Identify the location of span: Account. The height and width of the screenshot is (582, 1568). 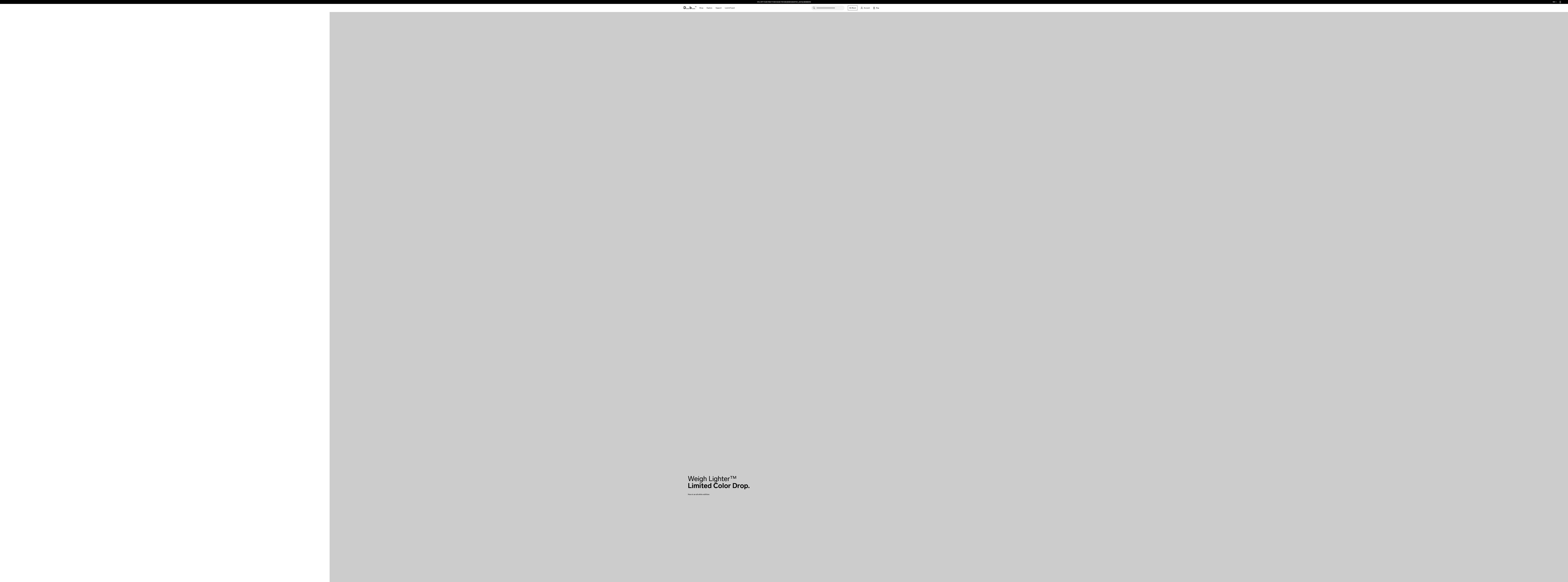
(867, 8).